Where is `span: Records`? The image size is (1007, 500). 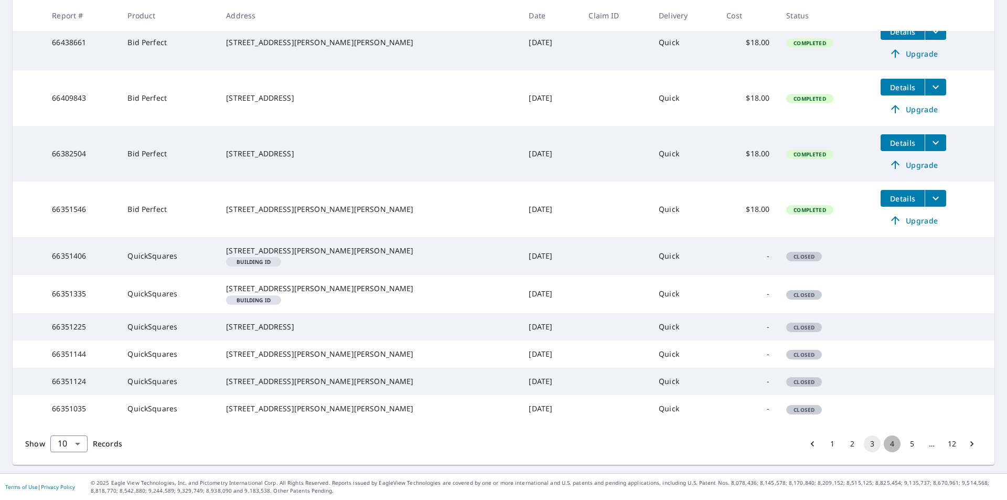
span: Records is located at coordinates (108, 443).